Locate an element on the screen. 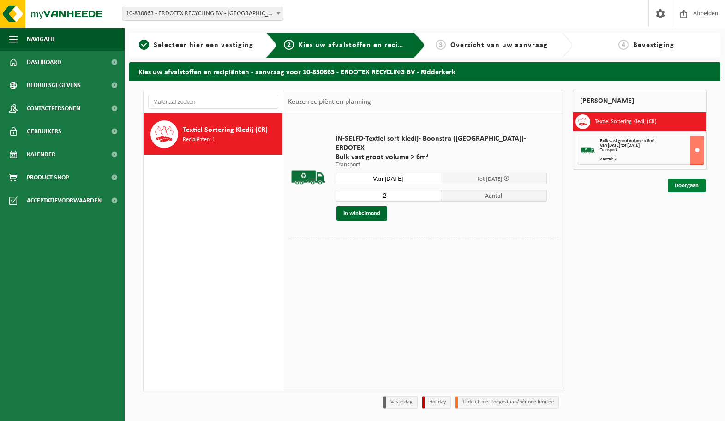 This screenshot has width=725, height=421. h3: Textiel Sortering Kledij (CR) is located at coordinates (626, 122).